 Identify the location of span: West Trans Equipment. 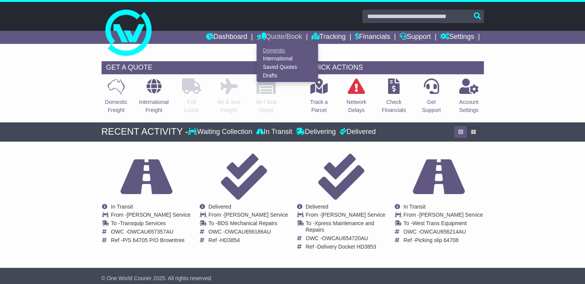
(439, 223).